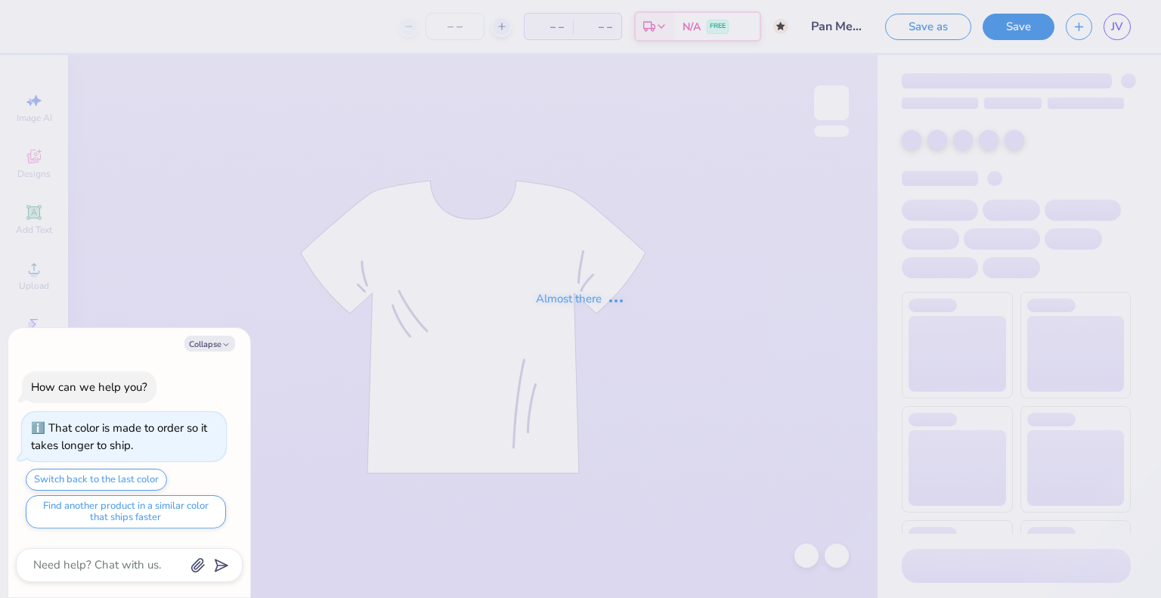 The height and width of the screenshot is (598, 1161). What do you see at coordinates (89, 387) in the screenshot?
I see `div: How can we help you?` at bounding box center [89, 387].